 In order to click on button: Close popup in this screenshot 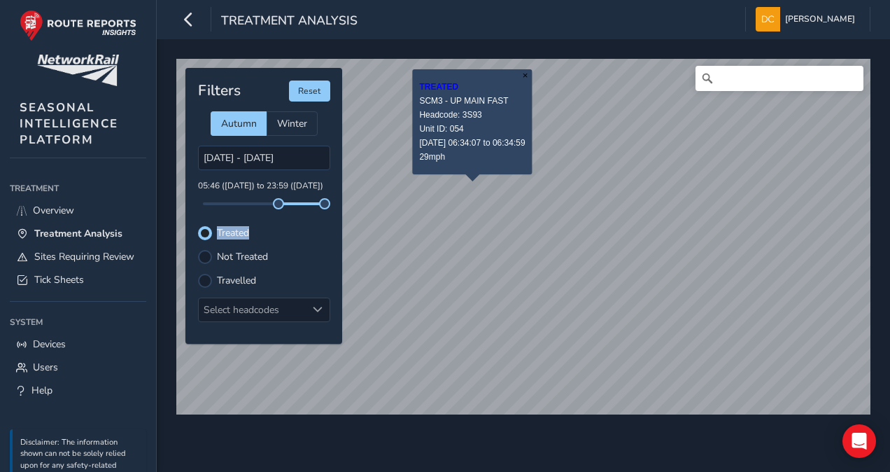, I will do `click(526, 75)`.